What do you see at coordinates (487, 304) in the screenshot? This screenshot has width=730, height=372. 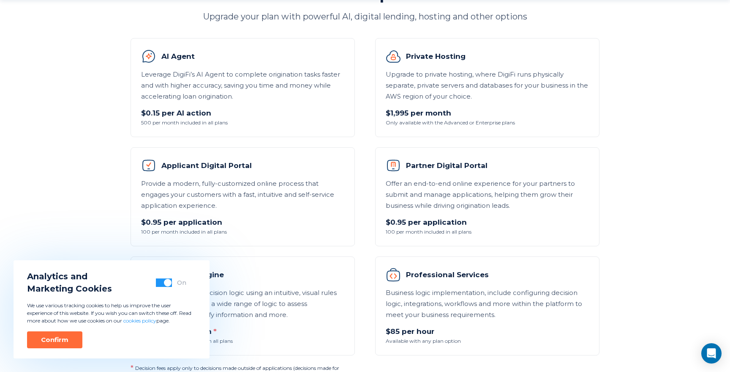 I see `p: Business logic implementation, include configuring decision logic, integrations, workflows and mo...` at bounding box center [487, 304].